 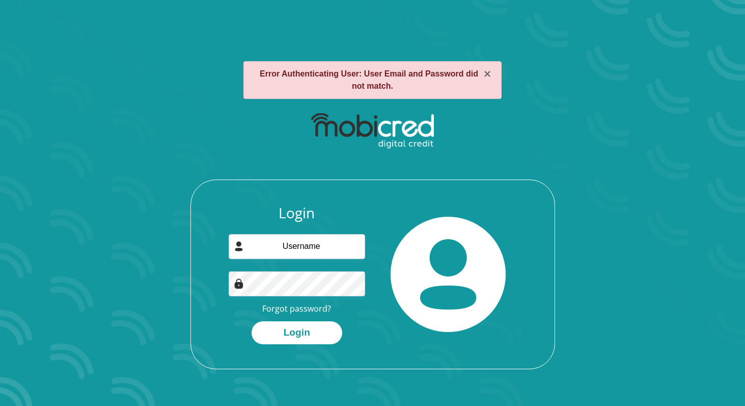 What do you see at coordinates (239, 283) in the screenshot?
I see `img: Image` at bounding box center [239, 283].